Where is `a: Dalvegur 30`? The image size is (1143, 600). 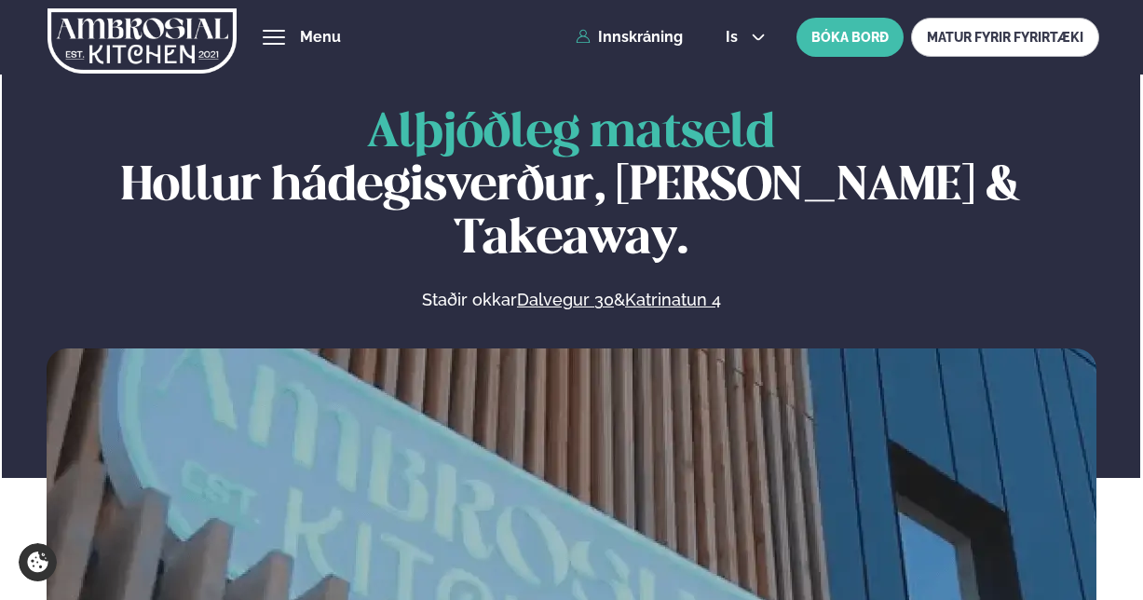 a: Dalvegur 30 is located at coordinates (566, 300).